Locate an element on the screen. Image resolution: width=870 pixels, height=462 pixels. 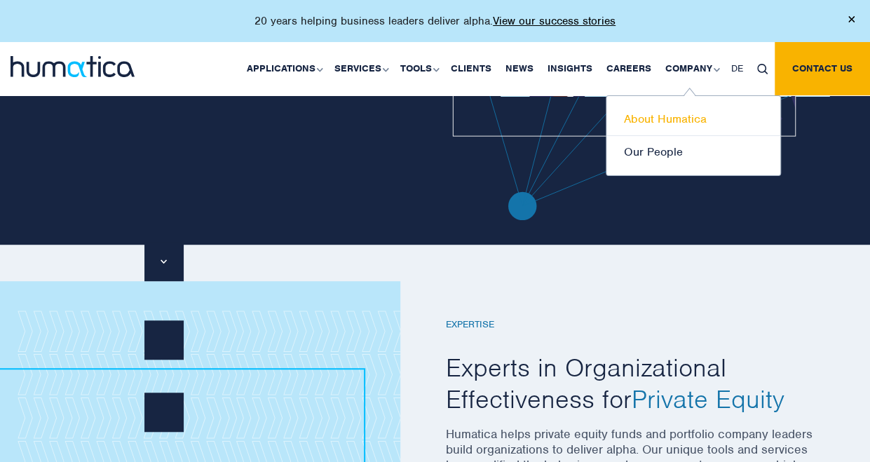
img: search_icon is located at coordinates (762, 69).